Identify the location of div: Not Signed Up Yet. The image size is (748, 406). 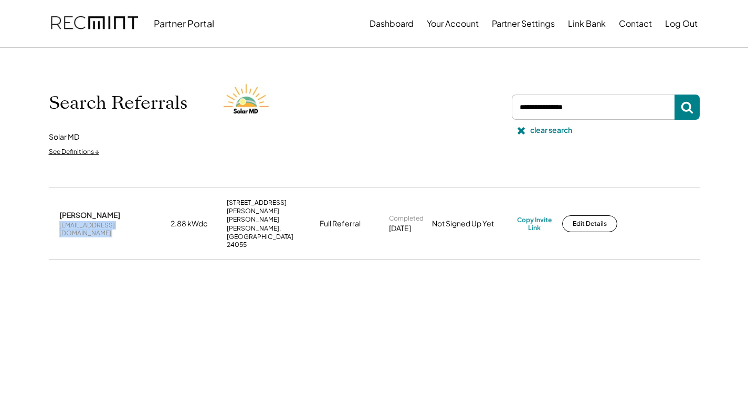
(472, 224).